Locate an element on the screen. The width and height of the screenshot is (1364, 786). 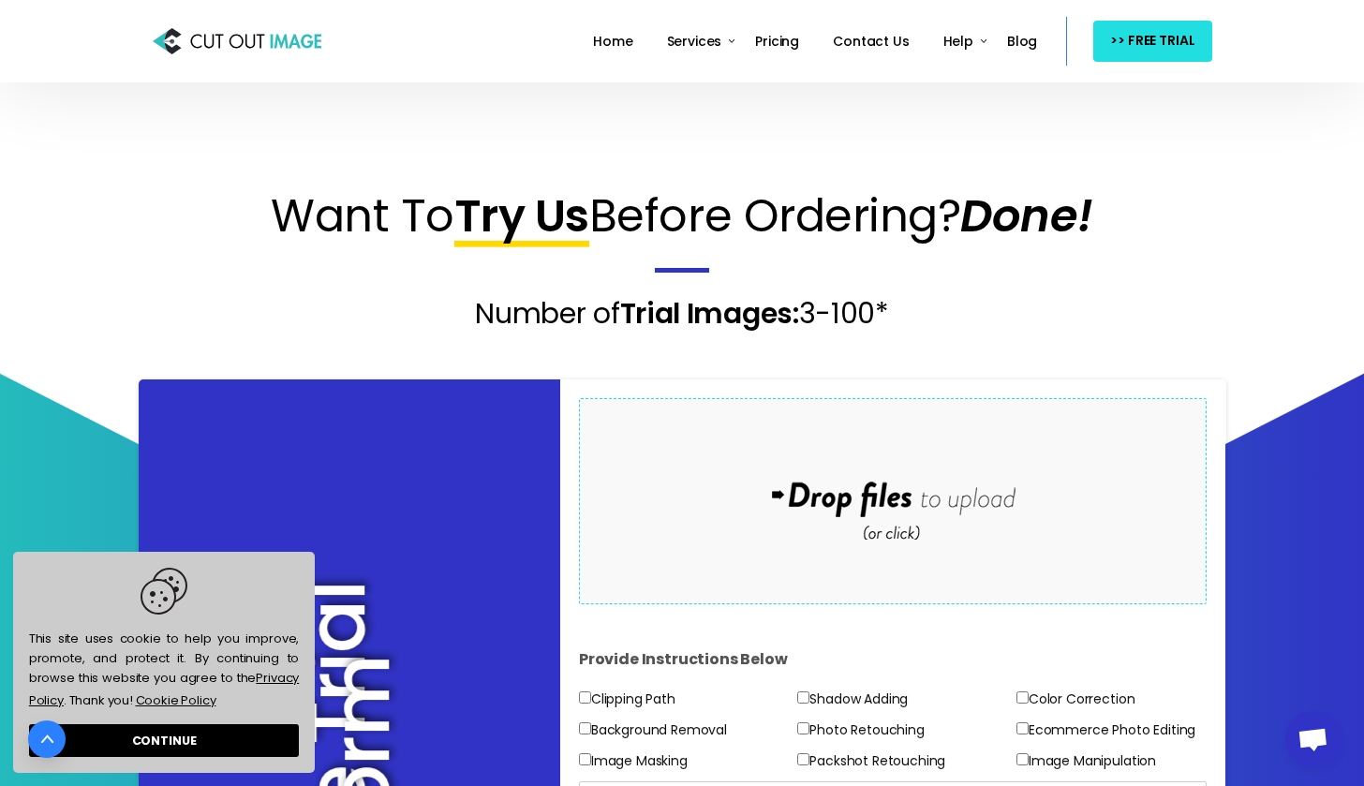
input: Clipping Path is located at coordinates (585, 697).